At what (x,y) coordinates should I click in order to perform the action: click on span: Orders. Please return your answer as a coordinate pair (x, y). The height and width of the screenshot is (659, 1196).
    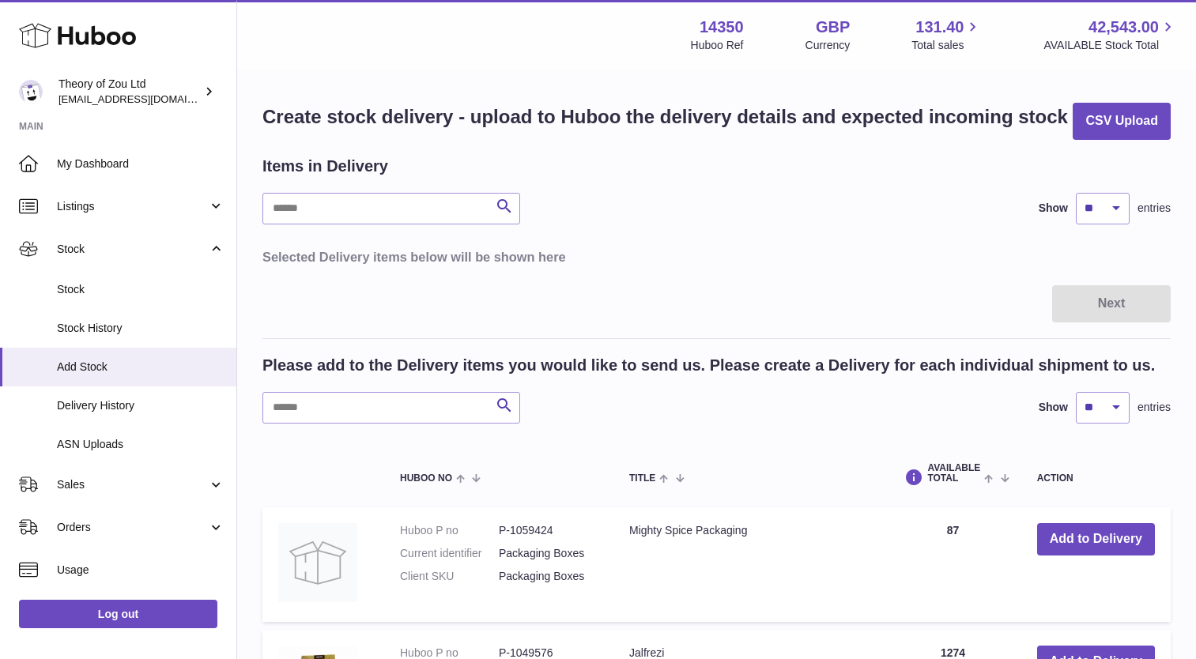
    Looking at the image, I should click on (132, 527).